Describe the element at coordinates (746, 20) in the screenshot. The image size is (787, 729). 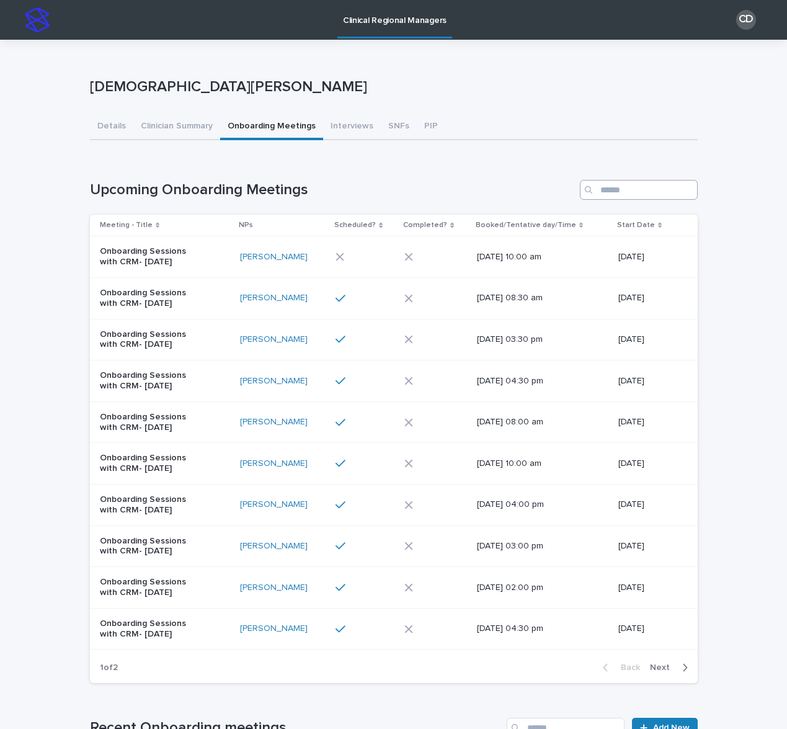
I see `div: CD` at that location.